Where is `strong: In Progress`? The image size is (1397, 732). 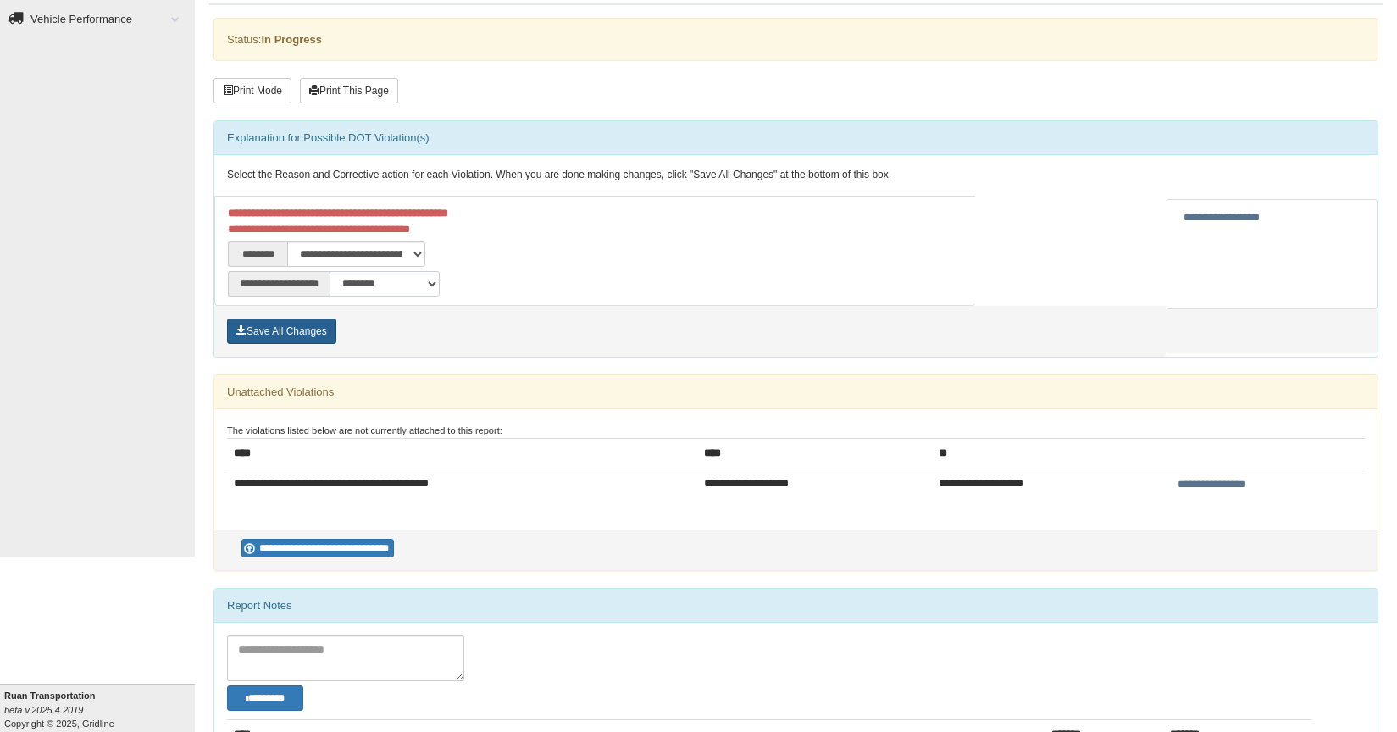
strong: In Progress is located at coordinates (291, 39).